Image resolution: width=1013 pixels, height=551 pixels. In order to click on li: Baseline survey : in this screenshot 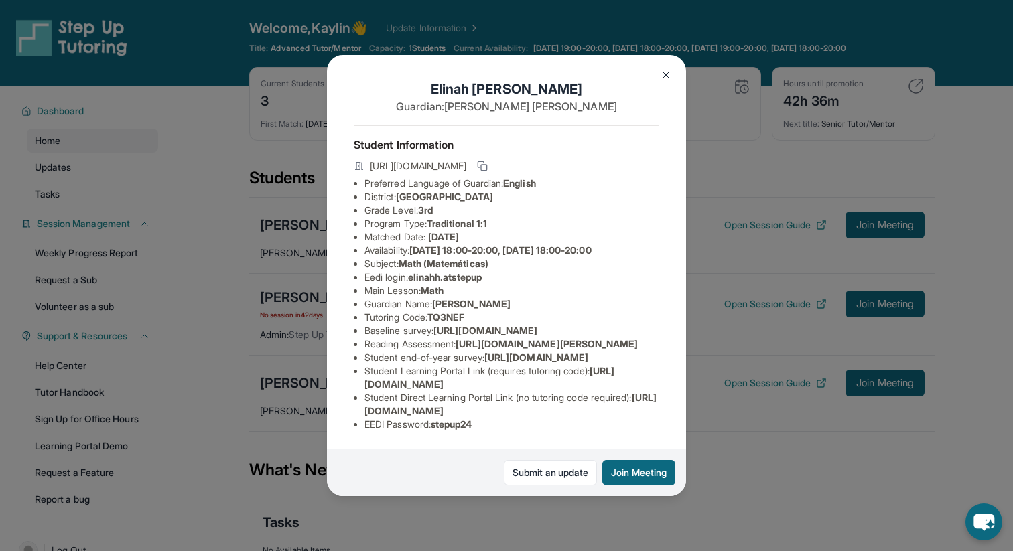, I will do `click(512, 331)`.